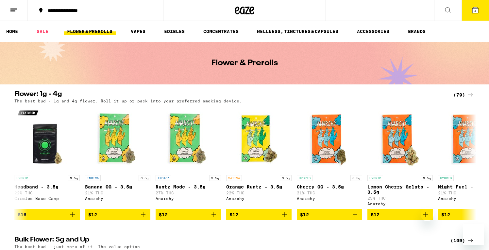 The width and height of the screenshot is (489, 250). What do you see at coordinates (400, 198) in the screenshot?
I see `p: 23% THC` at bounding box center [400, 198].